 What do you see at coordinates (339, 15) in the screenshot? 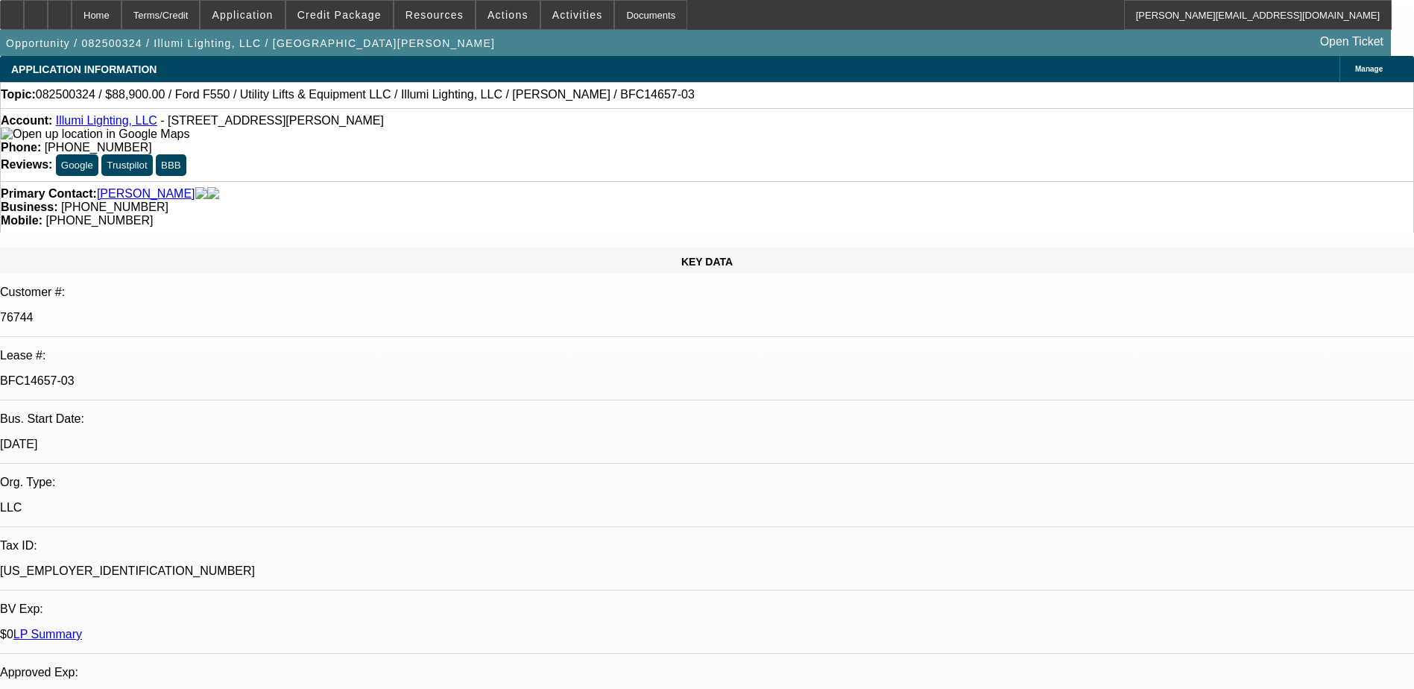
I see `span: Credit Package` at bounding box center [339, 15].